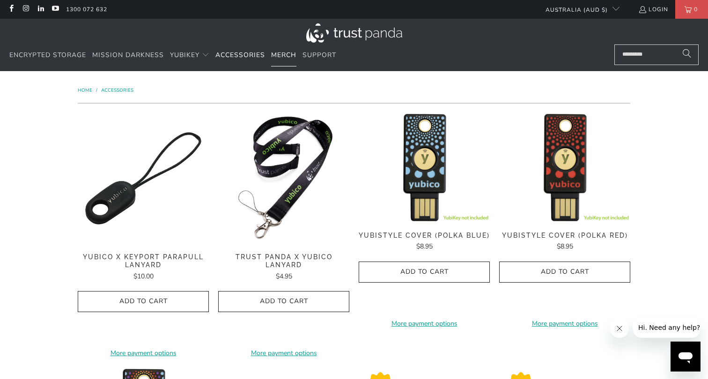 This screenshot has height=379, width=708. What do you see at coordinates (48, 55) in the screenshot?
I see `span: Encrypted Storage` at bounding box center [48, 55].